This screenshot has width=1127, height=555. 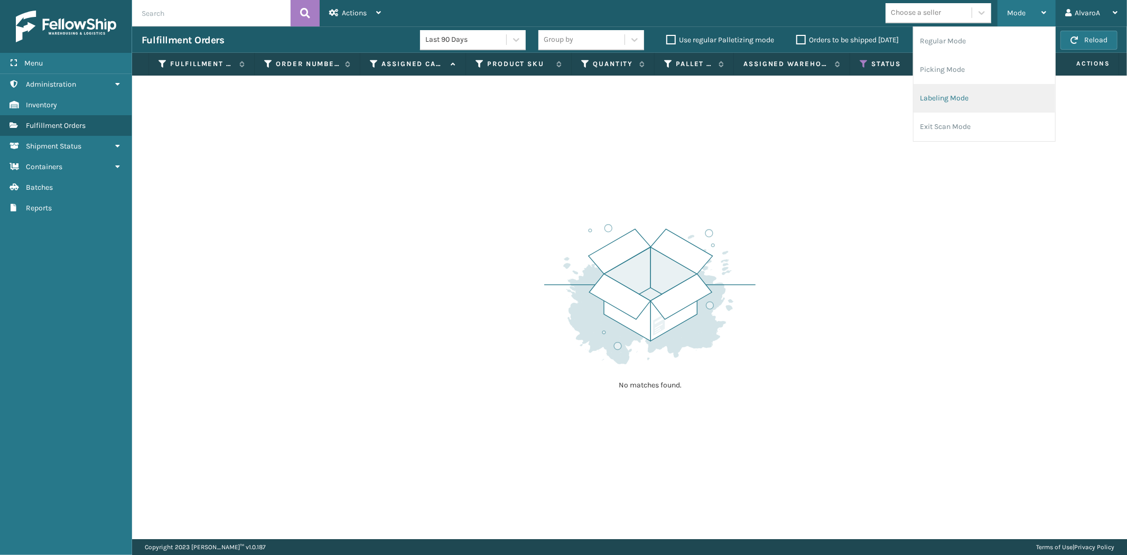 What do you see at coordinates (1089, 40) in the screenshot?
I see `button: Reload` at bounding box center [1089, 40].